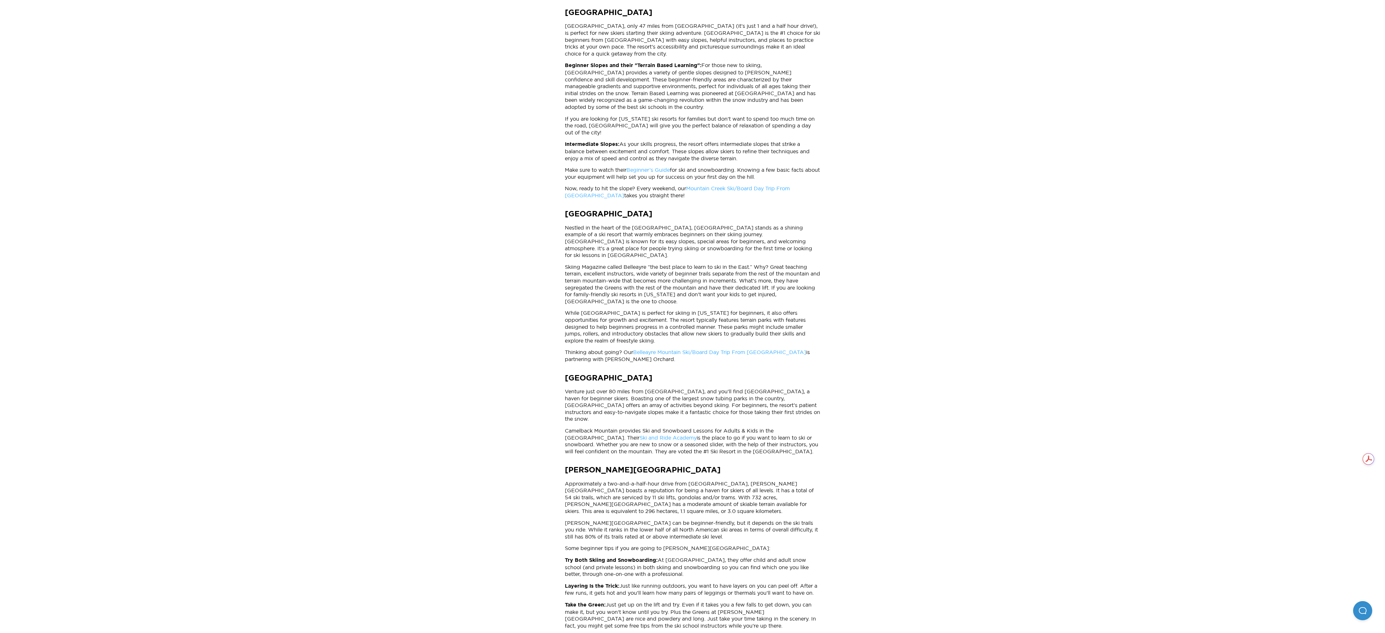 The image size is (1385, 633). What do you see at coordinates (592, 586) in the screenshot?
I see `strong: Layering Is the Trick:` at bounding box center [592, 586].